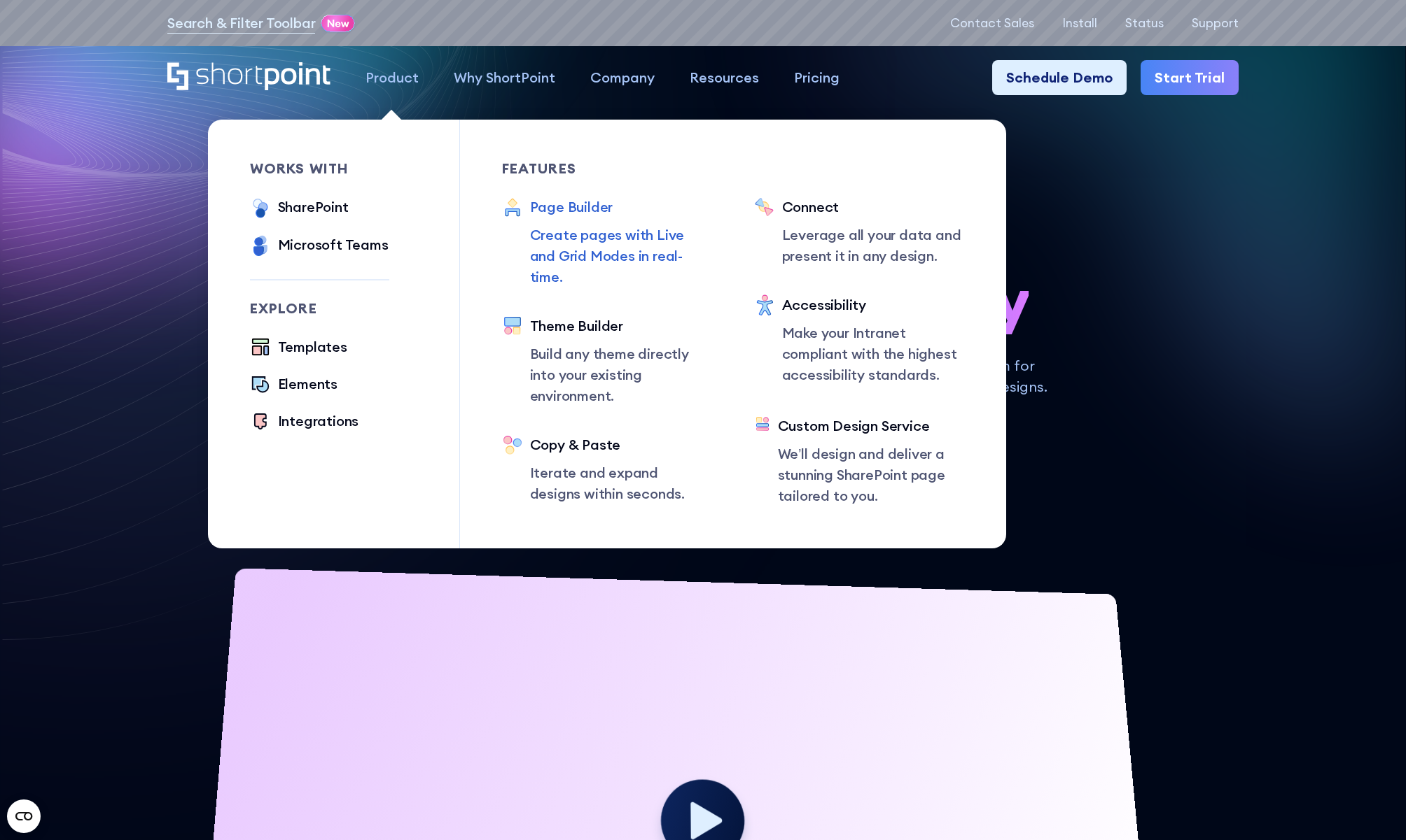  Describe the element at coordinates (870, 475) in the screenshot. I see `p: We’ll design and deliver a stunning SharePoint page tailored to you.` at that location.